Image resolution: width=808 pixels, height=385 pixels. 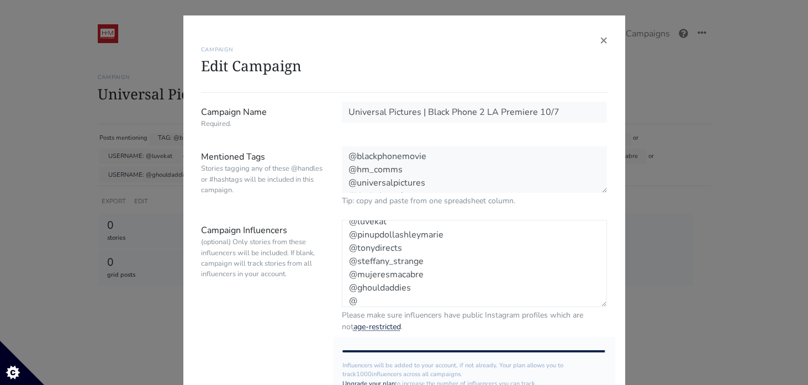 What do you see at coordinates (263, 176) in the screenshot?
I see `label: Mentioned Tags` at bounding box center [263, 176].